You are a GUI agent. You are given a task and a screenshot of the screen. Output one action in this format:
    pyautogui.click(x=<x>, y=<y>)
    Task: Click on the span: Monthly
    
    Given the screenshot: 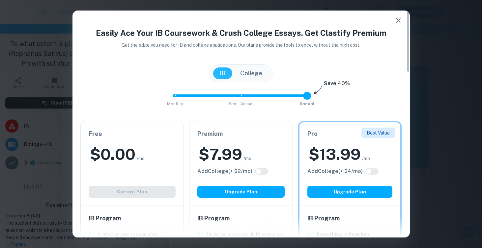 What is the action you would take?
    pyautogui.click(x=175, y=104)
    